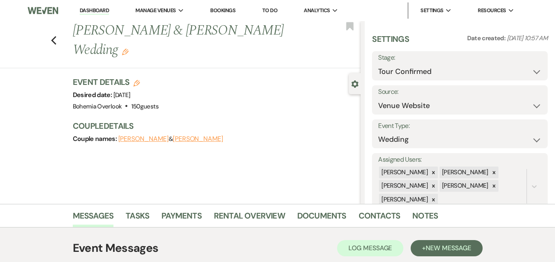  Describe the element at coordinates (213, 126) in the screenshot. I see `h3: Couple Details` at that location.